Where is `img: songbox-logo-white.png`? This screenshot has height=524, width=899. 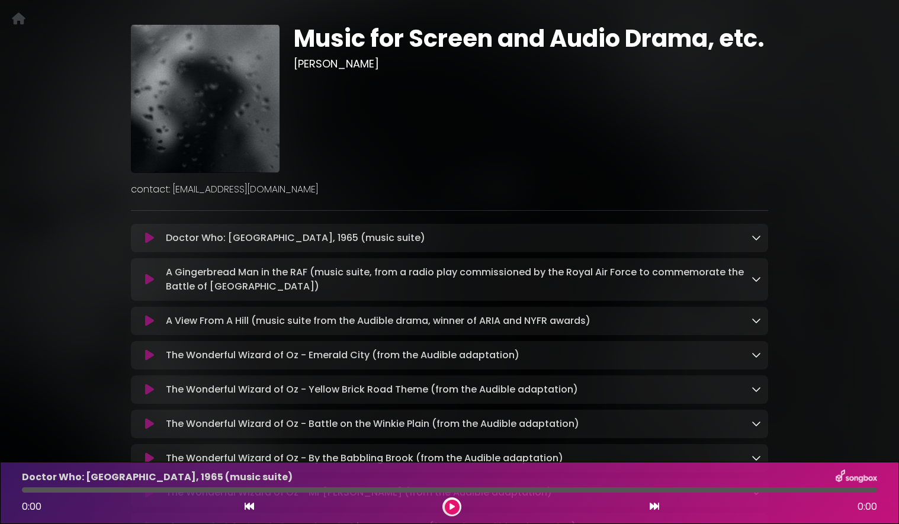 img: songbox-logo-white.png is located at coordinates (856, 477).